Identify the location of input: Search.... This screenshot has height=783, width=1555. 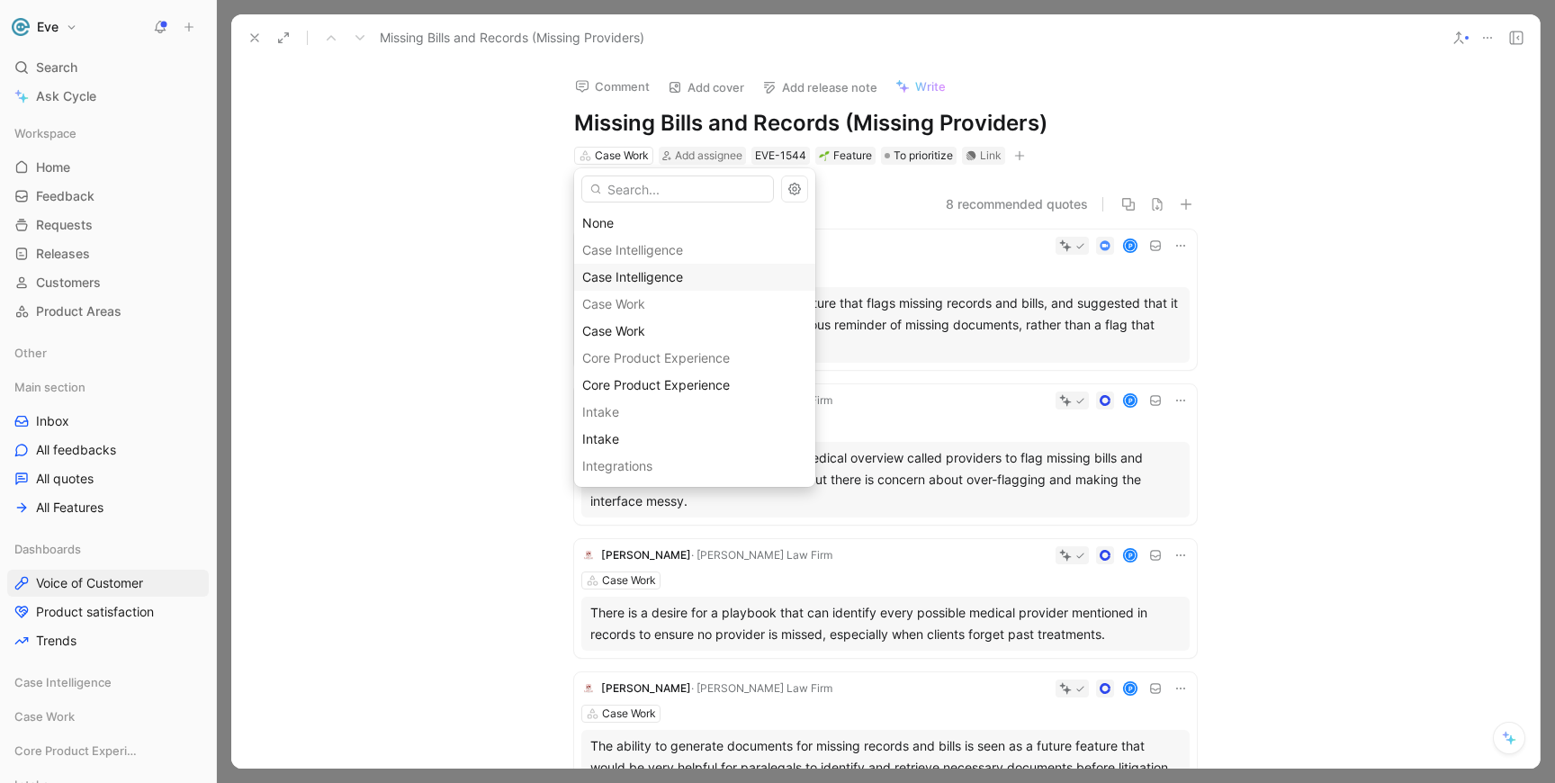
(678, 189).